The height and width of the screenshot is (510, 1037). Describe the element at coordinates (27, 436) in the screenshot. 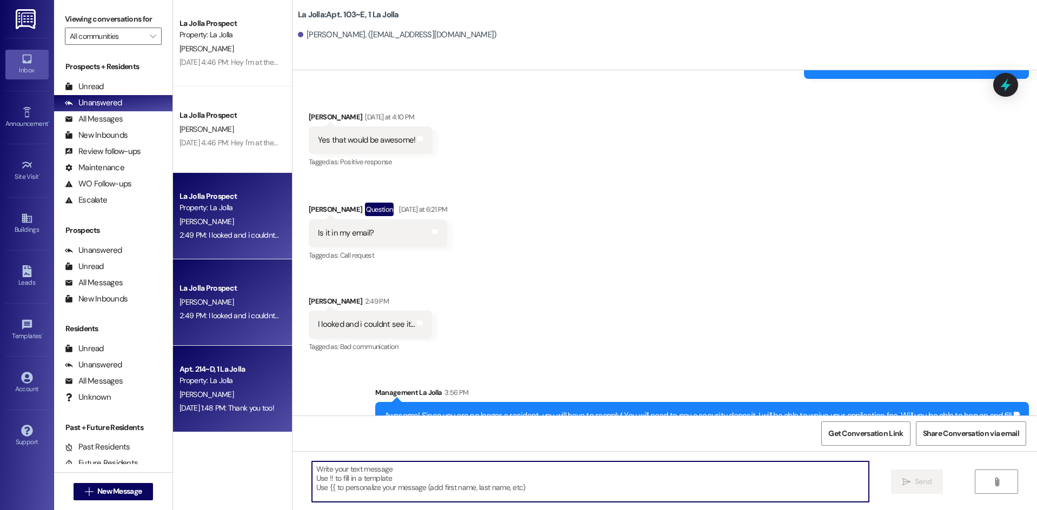

I see `a: Support` at that location.